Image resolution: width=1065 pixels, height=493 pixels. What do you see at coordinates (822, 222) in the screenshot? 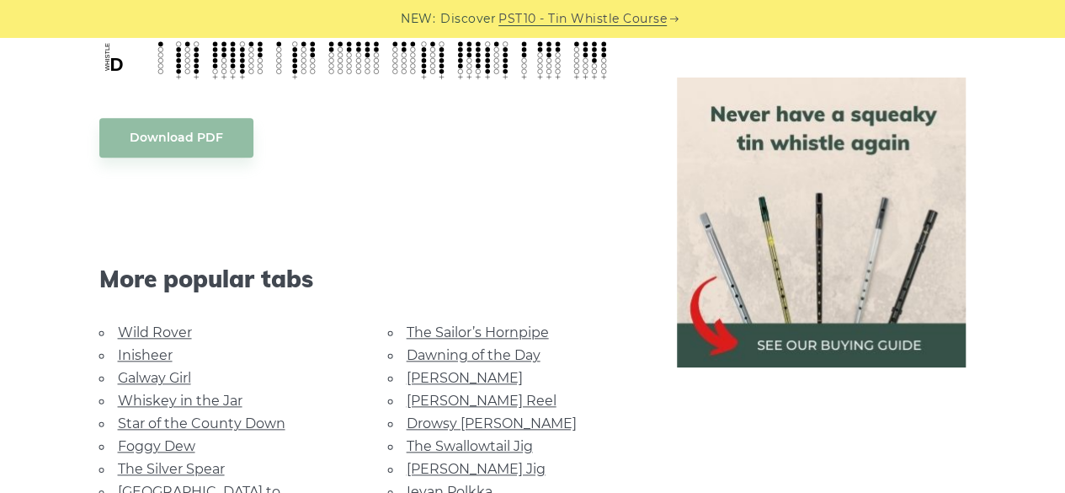
I see `img: tin whistle buying guide` at bounding box center [822, 222].